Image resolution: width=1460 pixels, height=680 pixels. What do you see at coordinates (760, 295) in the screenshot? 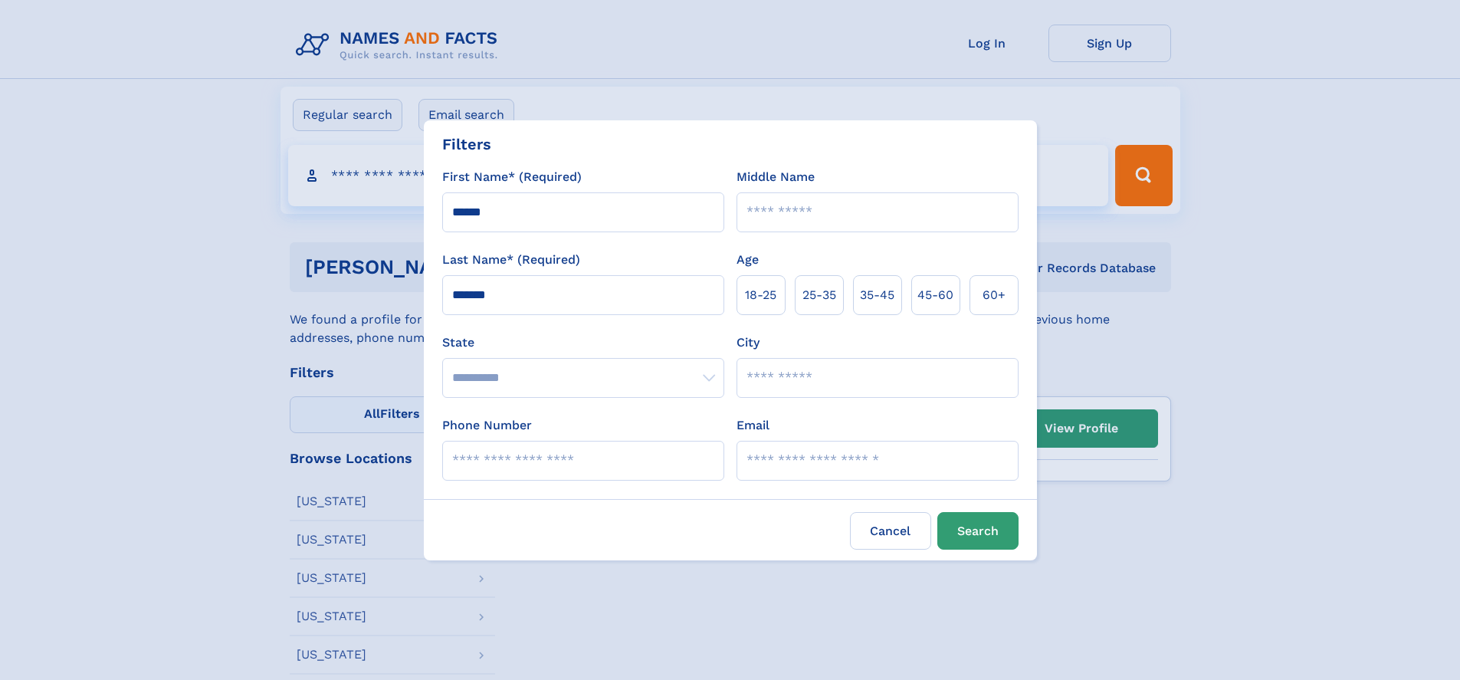
I see `span: 18‑25` at bounding box center [760, 295].